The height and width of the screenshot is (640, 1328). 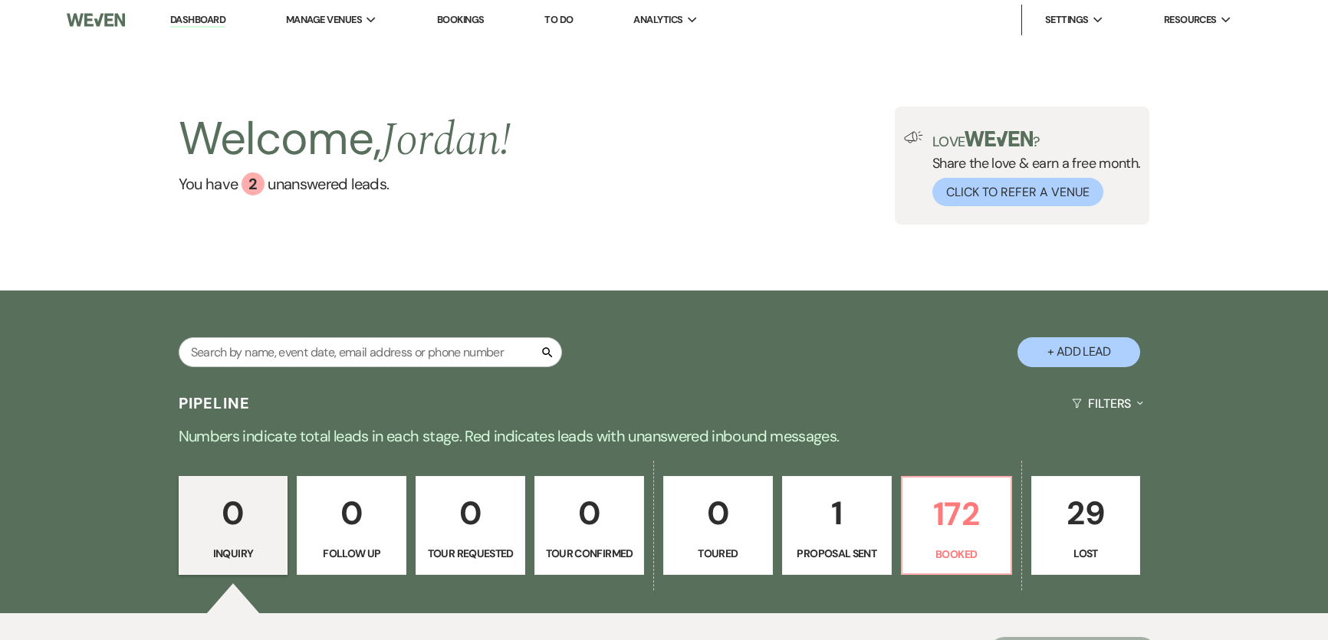 What do you see at coordinates (324, 20) in the screenshot?
I see `span: Manage Venues` at bounding box center [324, 20].